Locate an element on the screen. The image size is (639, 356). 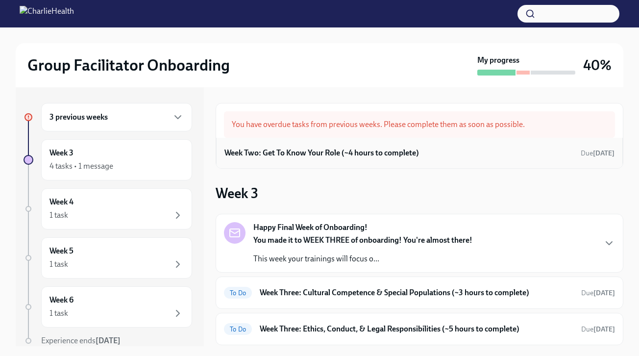
h6: 3 previous weeks is located at coordinates (78, 117).